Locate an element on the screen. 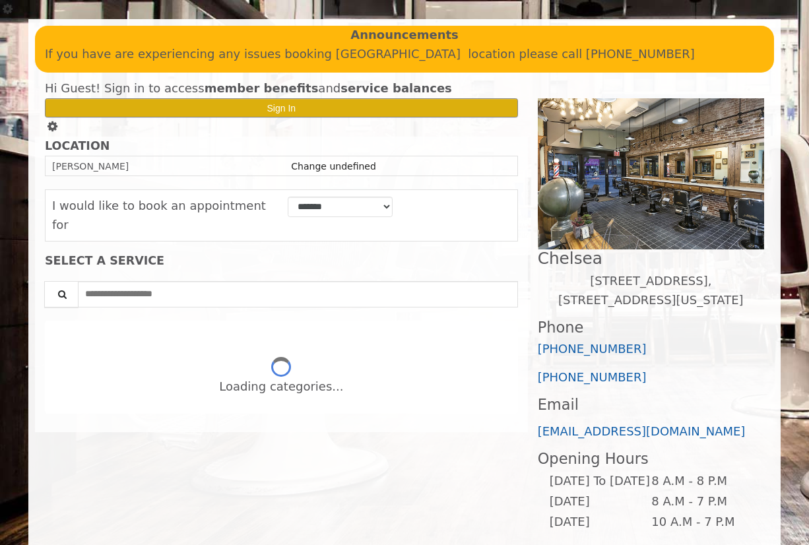 This screenshot has width=809, height=545. div: SELECT A SERVICE is located at coordinates (281, 261).